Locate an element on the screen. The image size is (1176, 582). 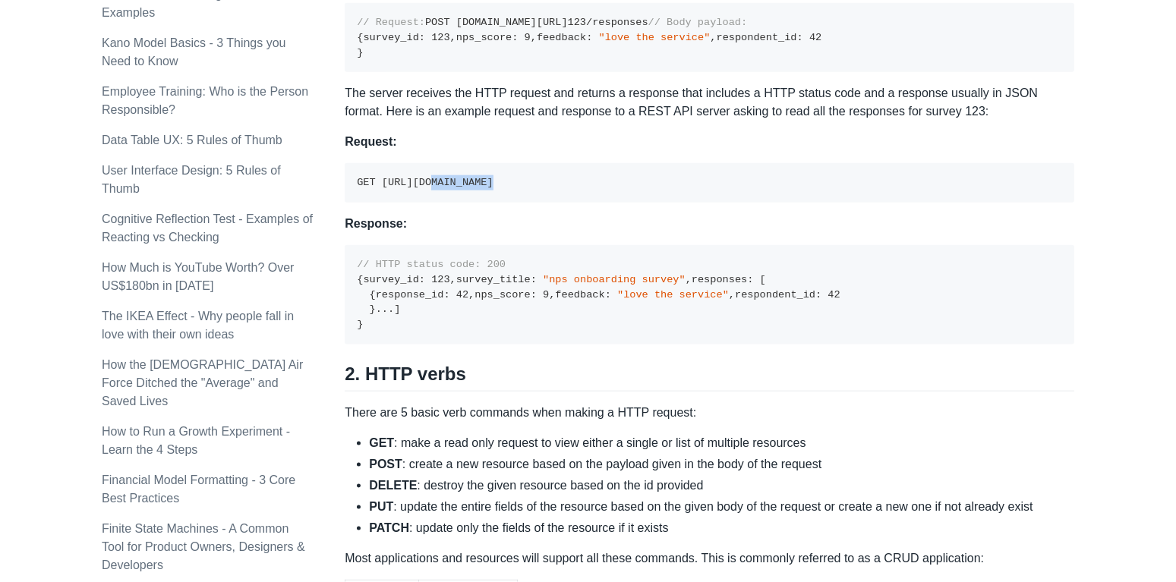
a: User Interface Design: 5 Rules of Thumb is located at coordinates (191, 179).